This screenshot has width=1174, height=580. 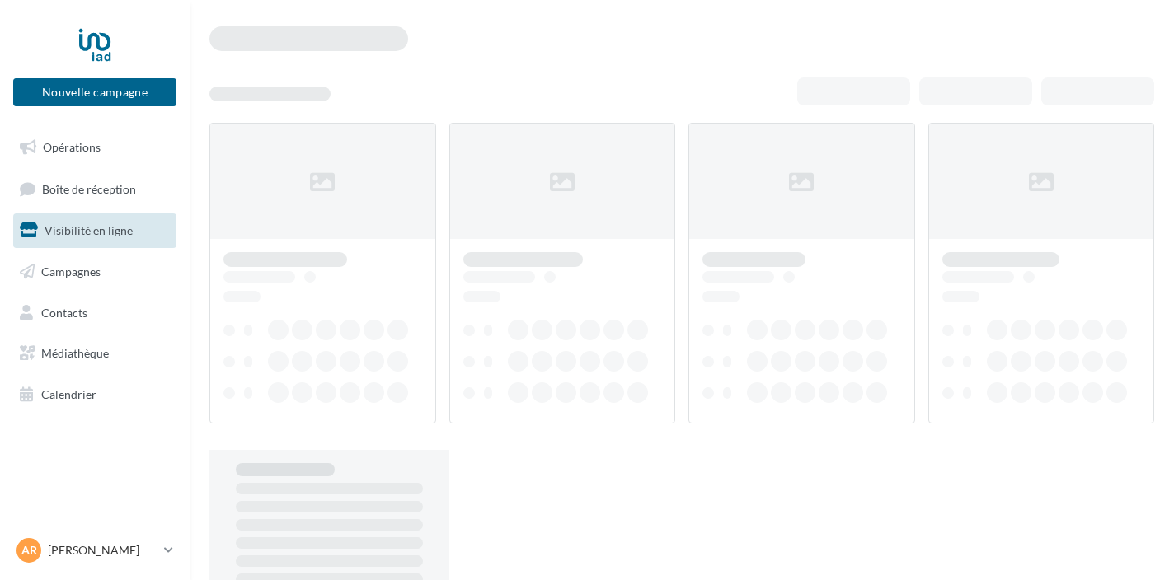 I want to click on span: Visibilité en ligne, so click(x=88, y=230).